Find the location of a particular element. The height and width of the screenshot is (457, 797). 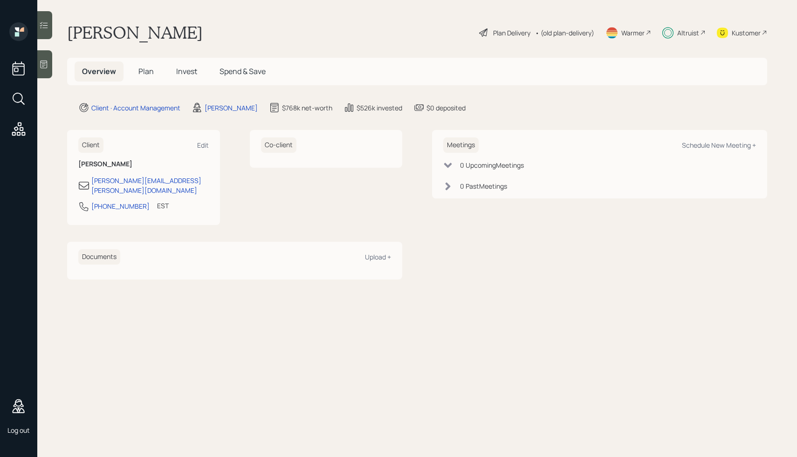

div: Altruist is located at coordinates (688, 33).